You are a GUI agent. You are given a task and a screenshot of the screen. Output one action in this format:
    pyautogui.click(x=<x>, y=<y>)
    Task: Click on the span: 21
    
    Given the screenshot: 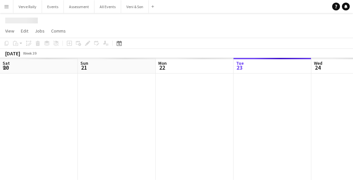 What is the action you would take?
    pyautogui.click(x=84, y=67)
    